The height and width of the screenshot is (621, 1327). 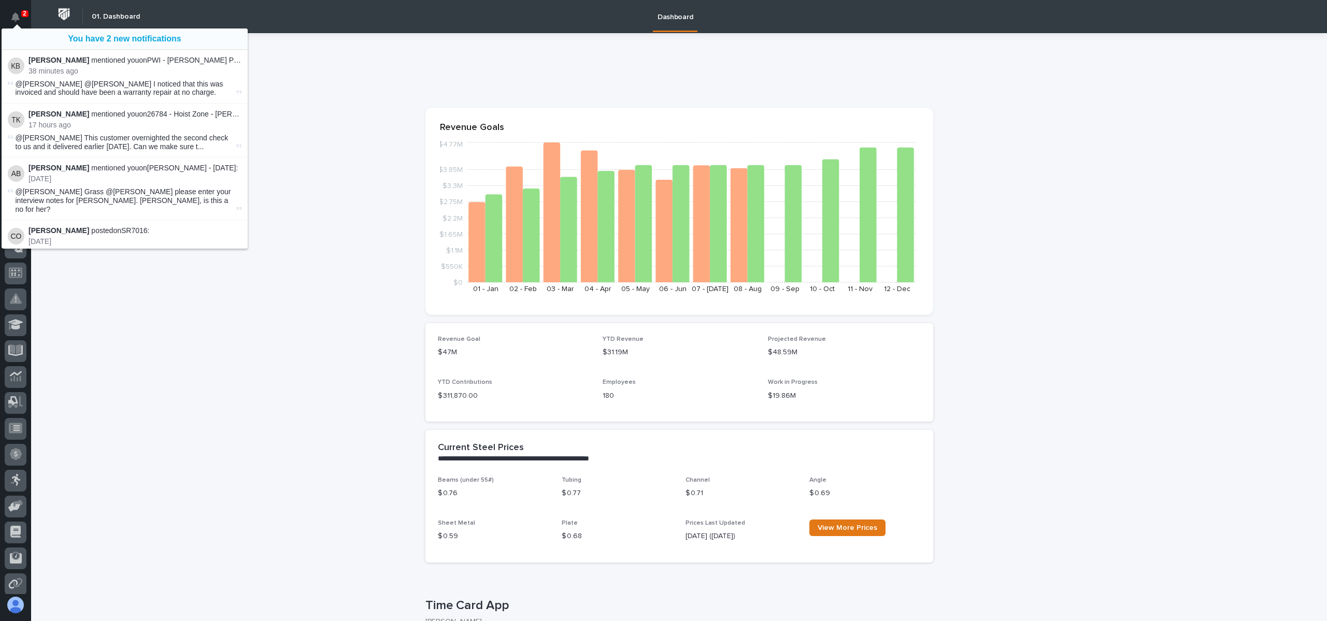 What do you see at coordinates (459, 339) in the screenshot?
I see `span: Revenue Goal` at bounding box center [459, 339].